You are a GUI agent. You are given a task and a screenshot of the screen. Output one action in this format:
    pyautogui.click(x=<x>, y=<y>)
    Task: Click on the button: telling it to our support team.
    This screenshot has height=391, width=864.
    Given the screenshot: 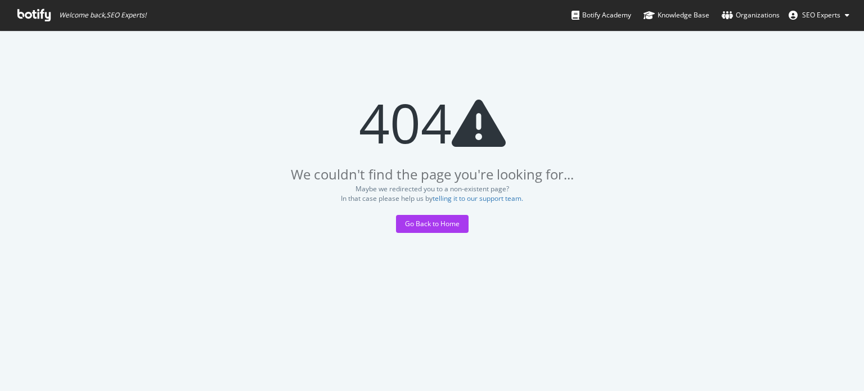 What is the action you would take?
    pyautogui.click(x=477, y=198)
    